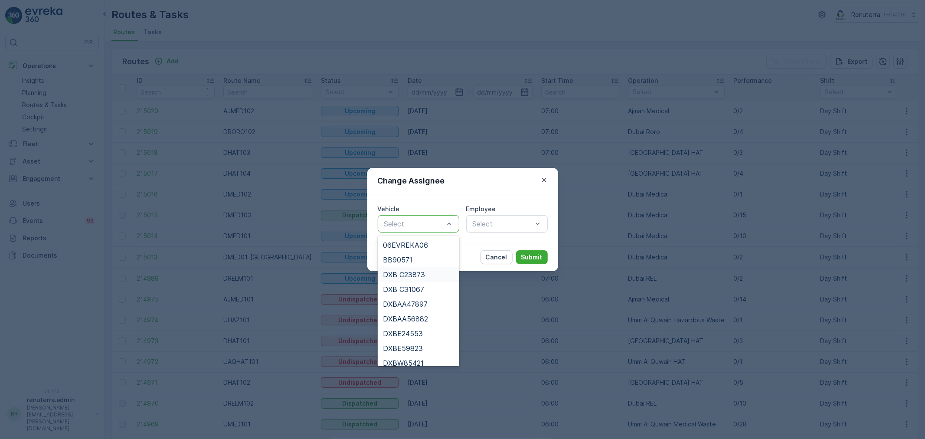 Image resolution: width=925 pixels, height=439 pixels. I want to click on span: 06EVREKA06, so click(405, 245).